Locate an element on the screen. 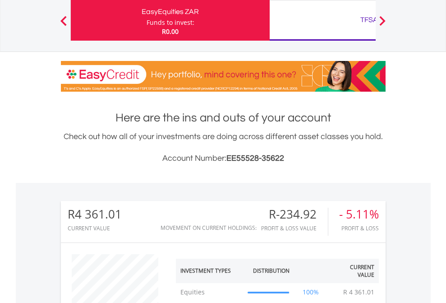 Image resolution: width=446 pixels, height=303 pixels. img: EasyCredit Promotion Banner is located at coordinates (223, 76).